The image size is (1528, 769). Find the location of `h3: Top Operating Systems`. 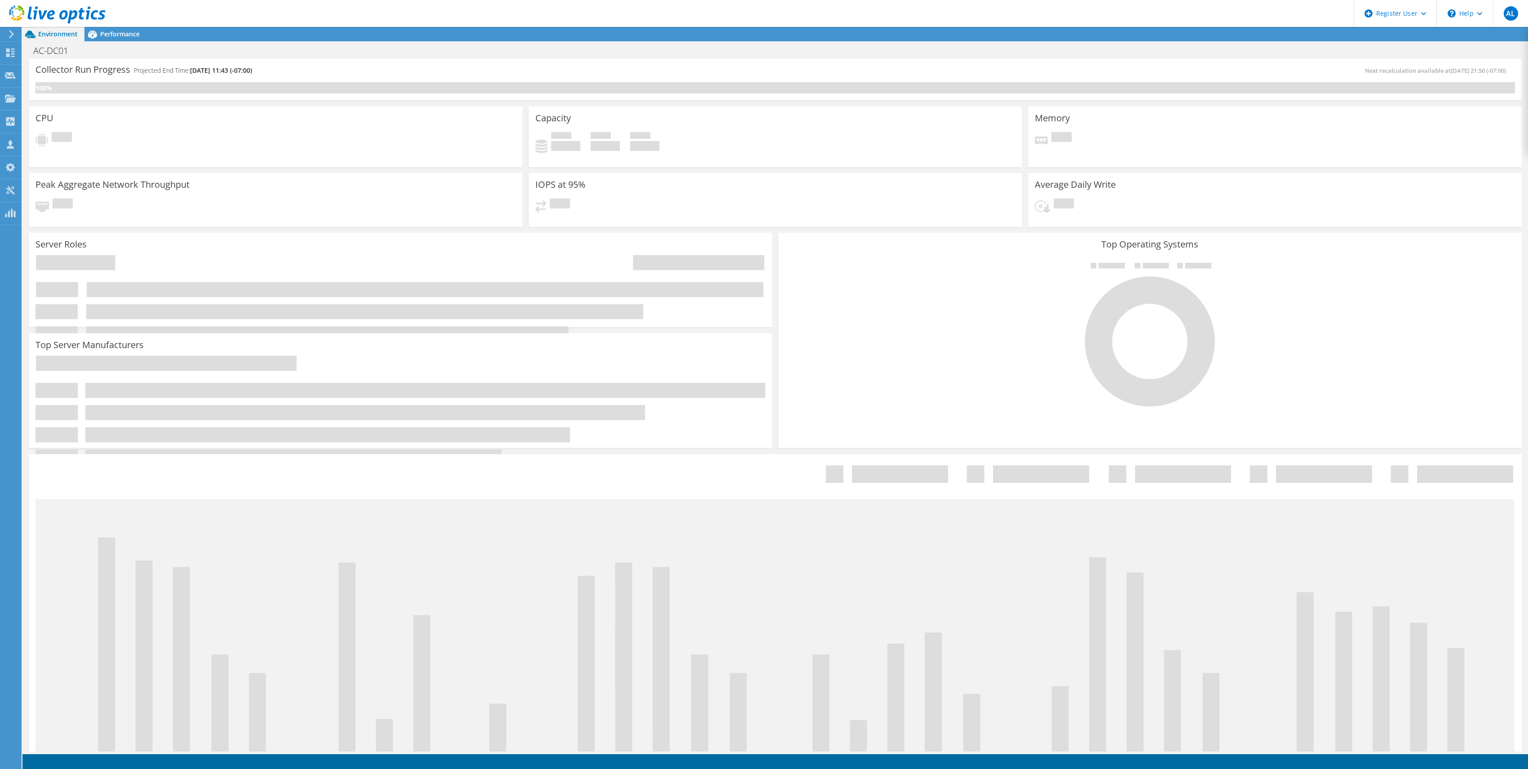

h3: Top Operating Systems is located at coordinates (1150, 244).